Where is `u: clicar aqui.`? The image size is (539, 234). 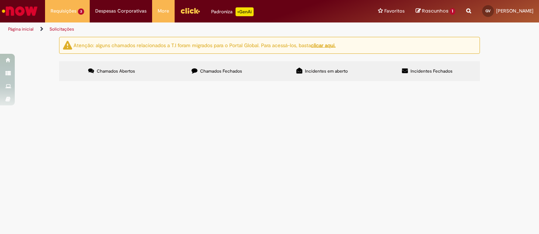 u: clicar aqui. is located at coordinates (323, 45).